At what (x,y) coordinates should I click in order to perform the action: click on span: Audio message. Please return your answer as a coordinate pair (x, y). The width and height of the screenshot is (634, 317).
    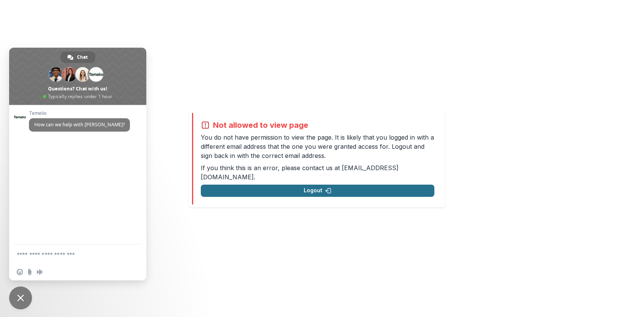
    Looking at the image, I should click on (40, 272).